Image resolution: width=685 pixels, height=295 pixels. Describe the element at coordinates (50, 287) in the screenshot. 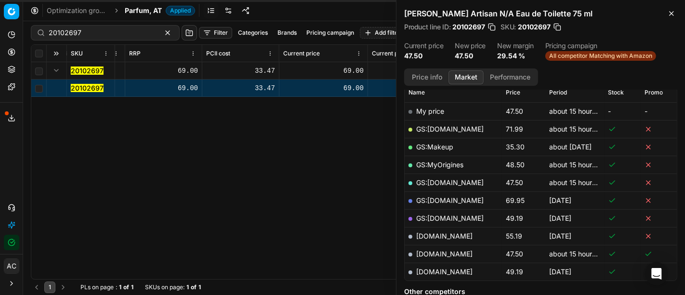

I see `button: 1` at that location.